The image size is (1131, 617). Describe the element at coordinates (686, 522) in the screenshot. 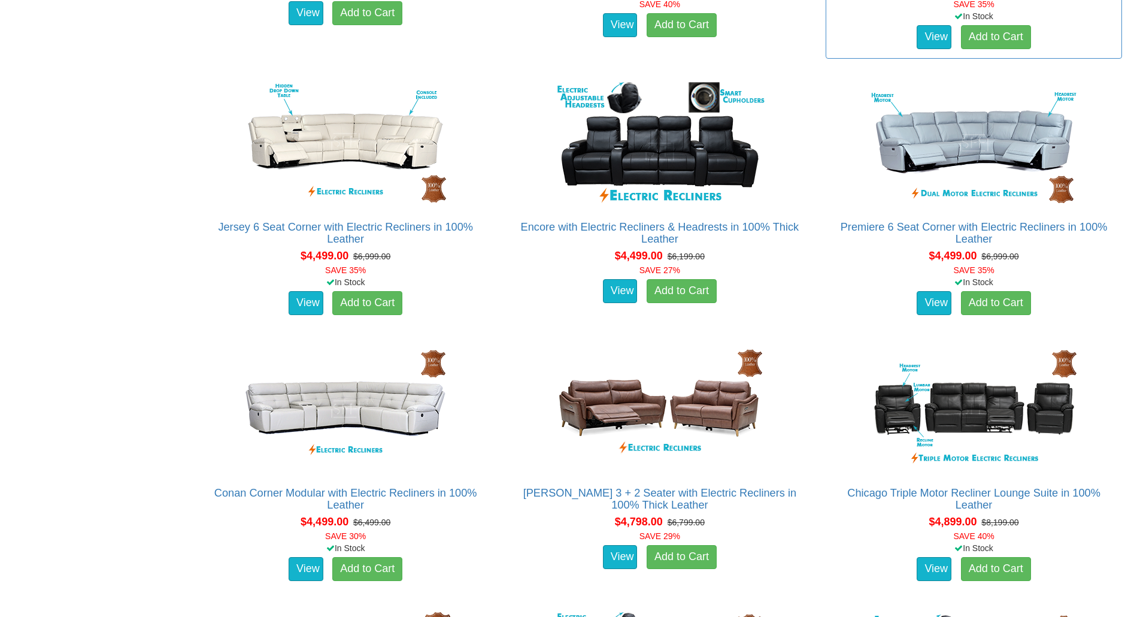

I see `del: $6,799.00` at that location.